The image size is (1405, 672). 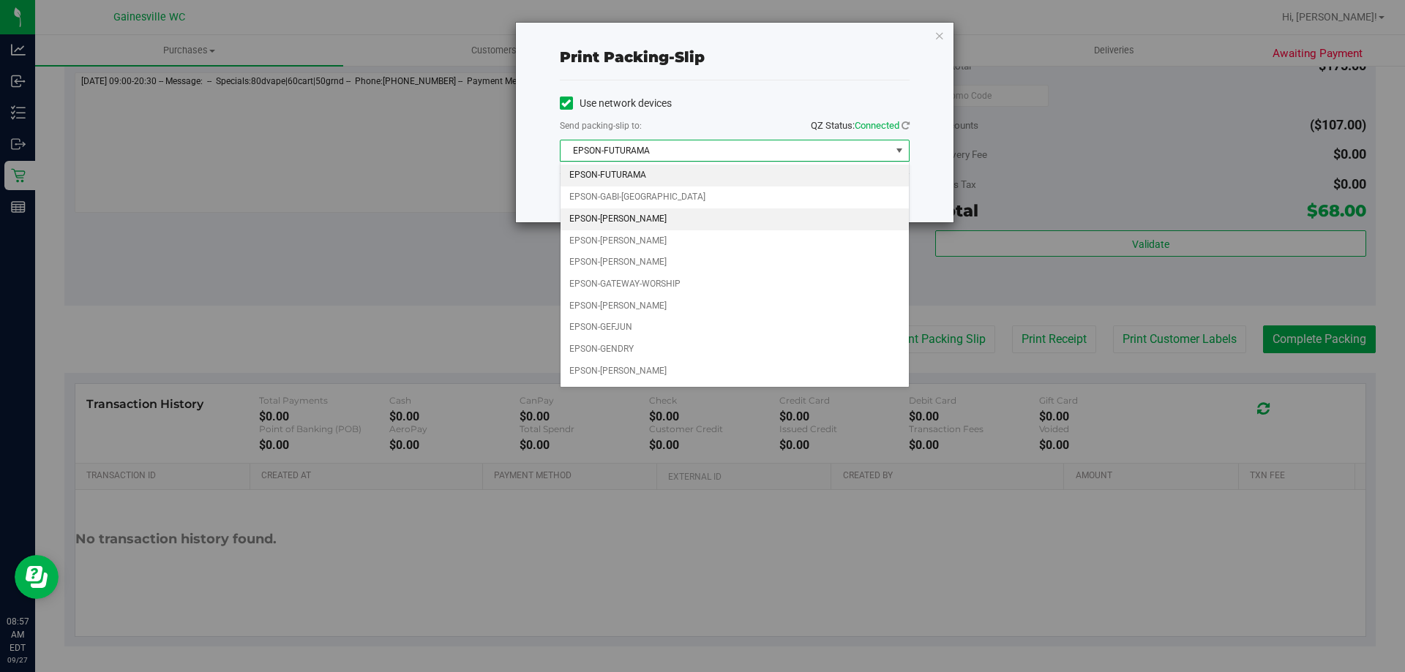 What do you see at coordinates (601, 126) in the screenshot?
I see `label: Send packing-slip to:` at bounding box center [601, 126].